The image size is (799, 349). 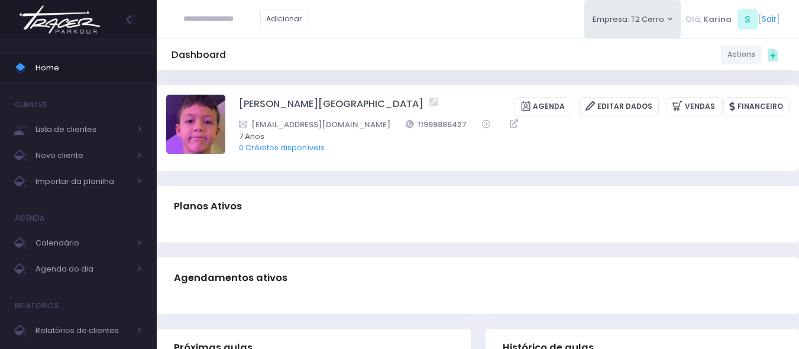 I want to click on span: Karina, so click(x=718, y=20).